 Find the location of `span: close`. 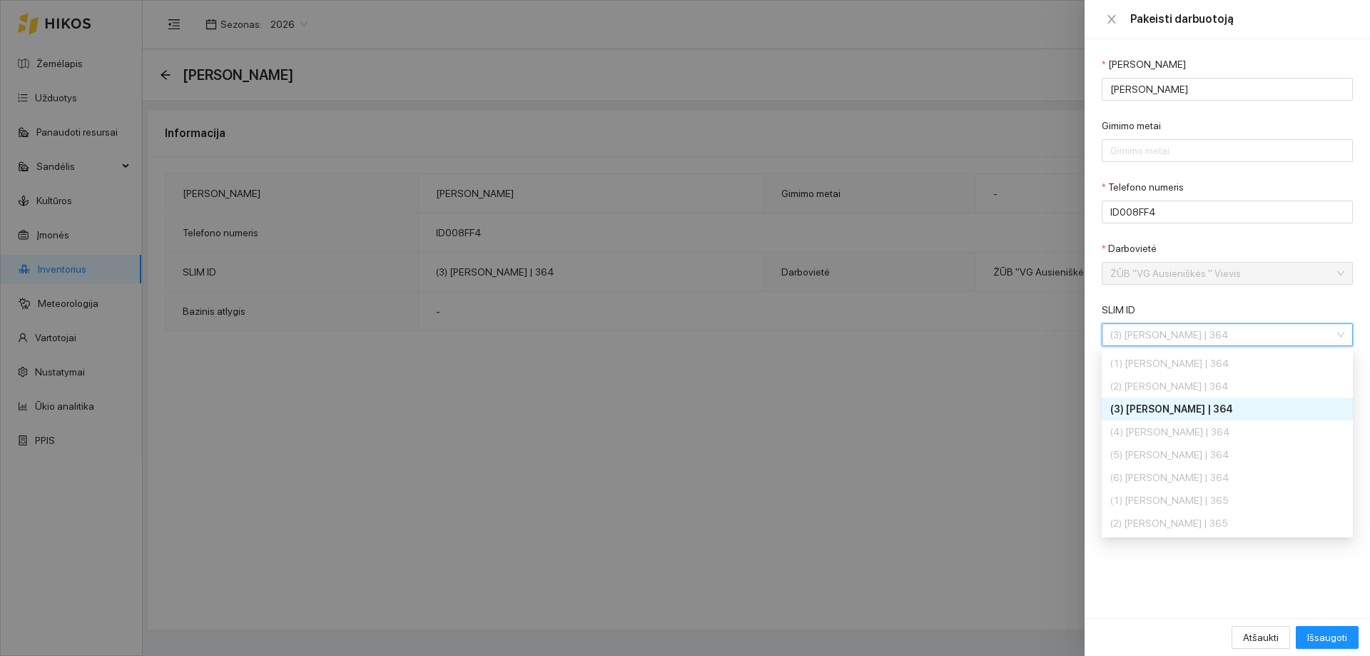

span: close is located at coordinates (1112, 19).